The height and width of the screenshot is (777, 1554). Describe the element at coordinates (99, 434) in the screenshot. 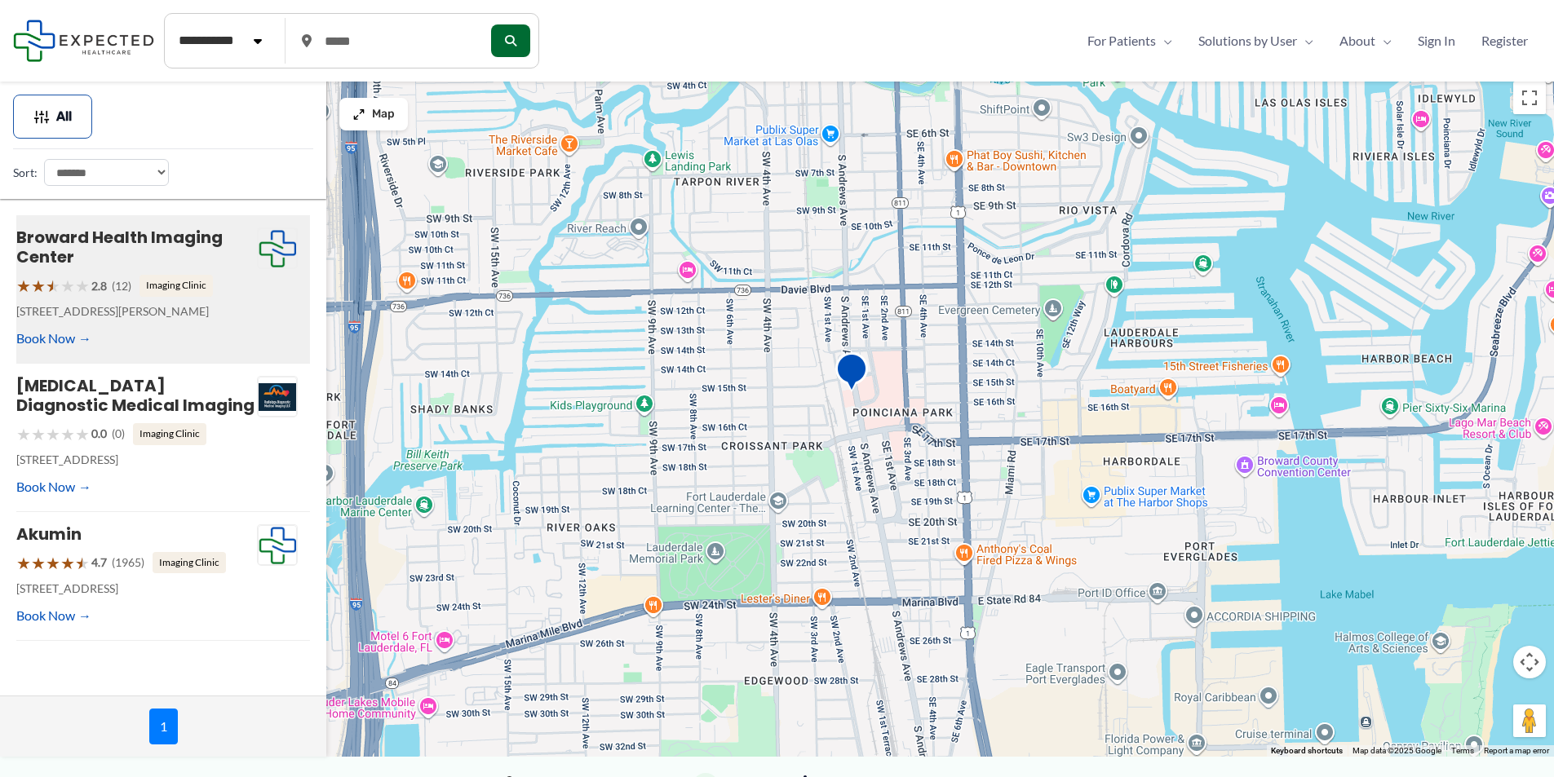

I see `span: 0.0` at that location.